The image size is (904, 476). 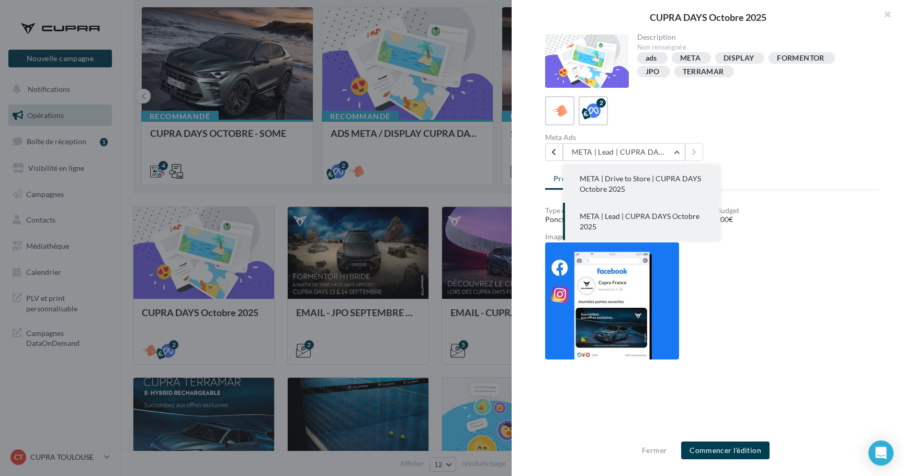 I want to click on div: Non renseignée, so click(x=754, y=48).